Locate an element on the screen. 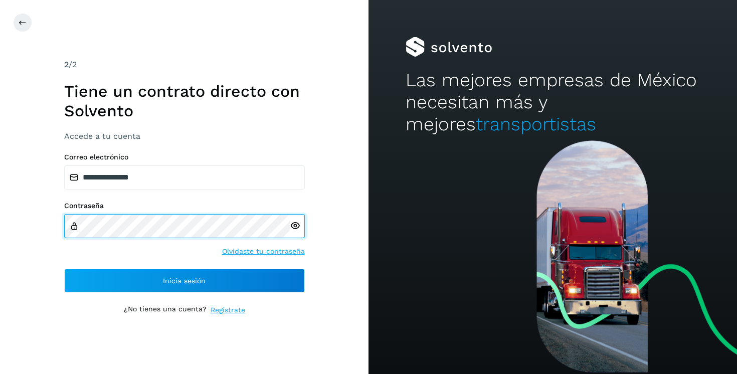  h1: Tiene un contrato directo con Solvento is located at coordinates (184, 101).